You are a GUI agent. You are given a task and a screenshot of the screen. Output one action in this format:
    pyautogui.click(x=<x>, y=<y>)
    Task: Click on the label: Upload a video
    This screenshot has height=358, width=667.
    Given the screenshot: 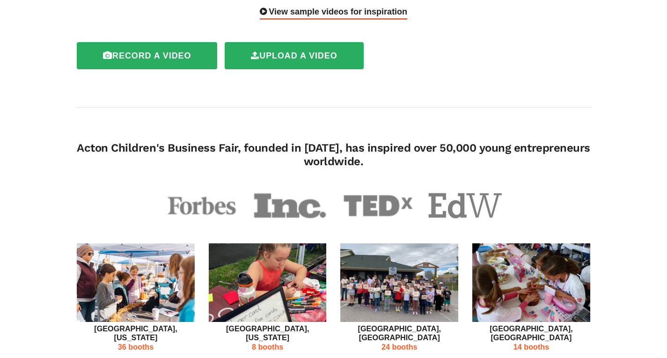 What is the action you would take?
    pyautogui.click(x=294, y=56)
    